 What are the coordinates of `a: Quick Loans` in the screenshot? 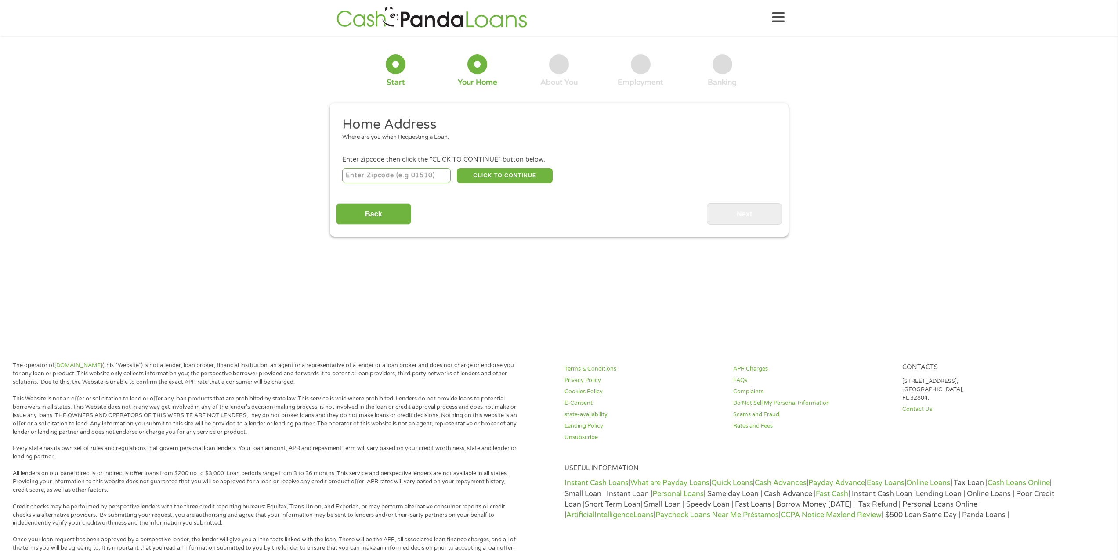 It's located at (732, 483).